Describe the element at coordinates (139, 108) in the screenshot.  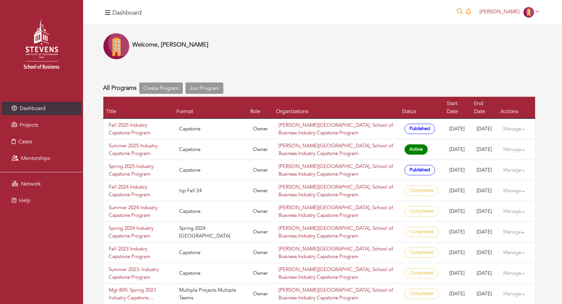
I see `th: Title` at that location.